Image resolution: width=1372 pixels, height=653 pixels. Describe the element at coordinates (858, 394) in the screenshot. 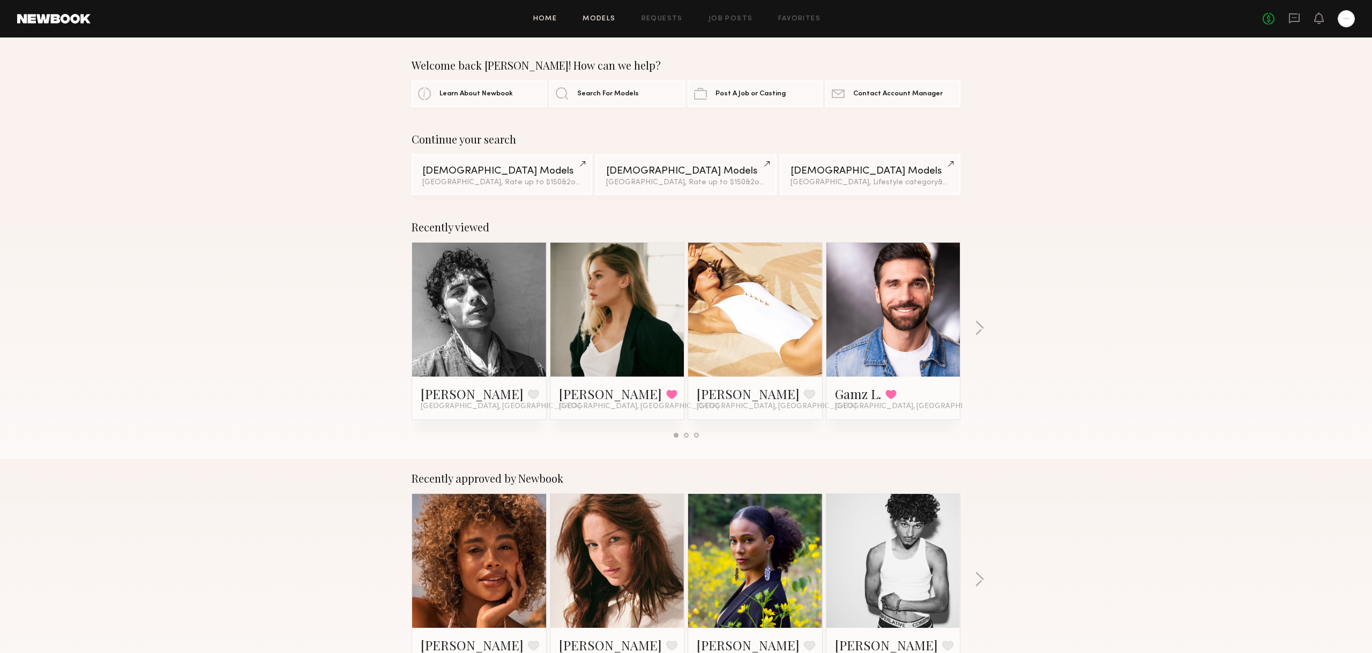

I see `a: Gamz L.` at that location.